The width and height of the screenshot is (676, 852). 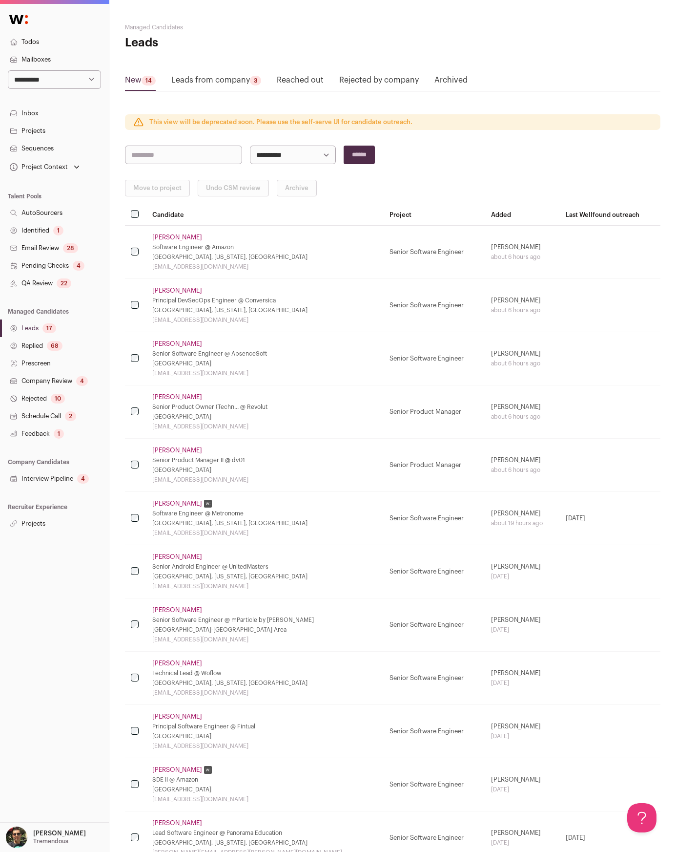 What do you see at coordinates (265, 726) in the screenshot?
I see `div: Principal Software Engineer @ Fintual` at bounding box center [265, 726].